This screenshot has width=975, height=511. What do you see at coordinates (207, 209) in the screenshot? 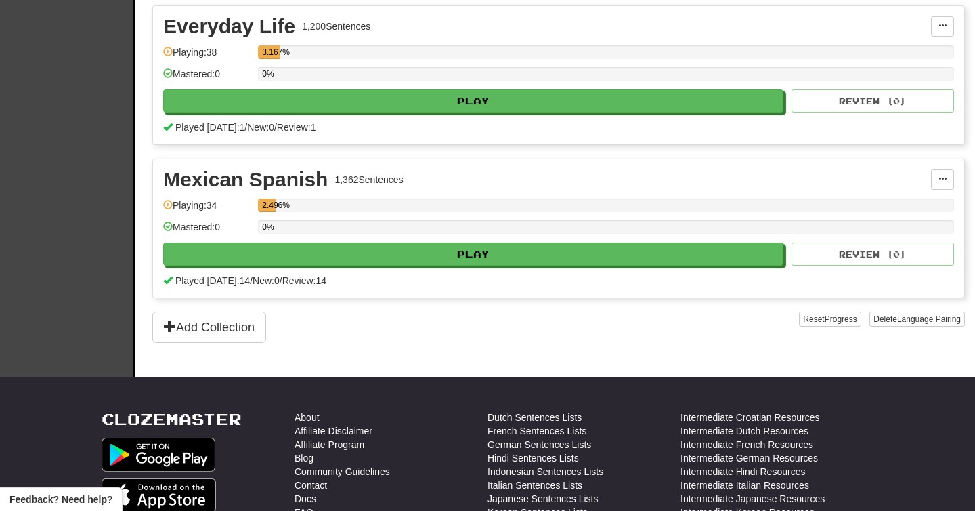
I see `div: Playing: 34` at bounding box center [207, 209].